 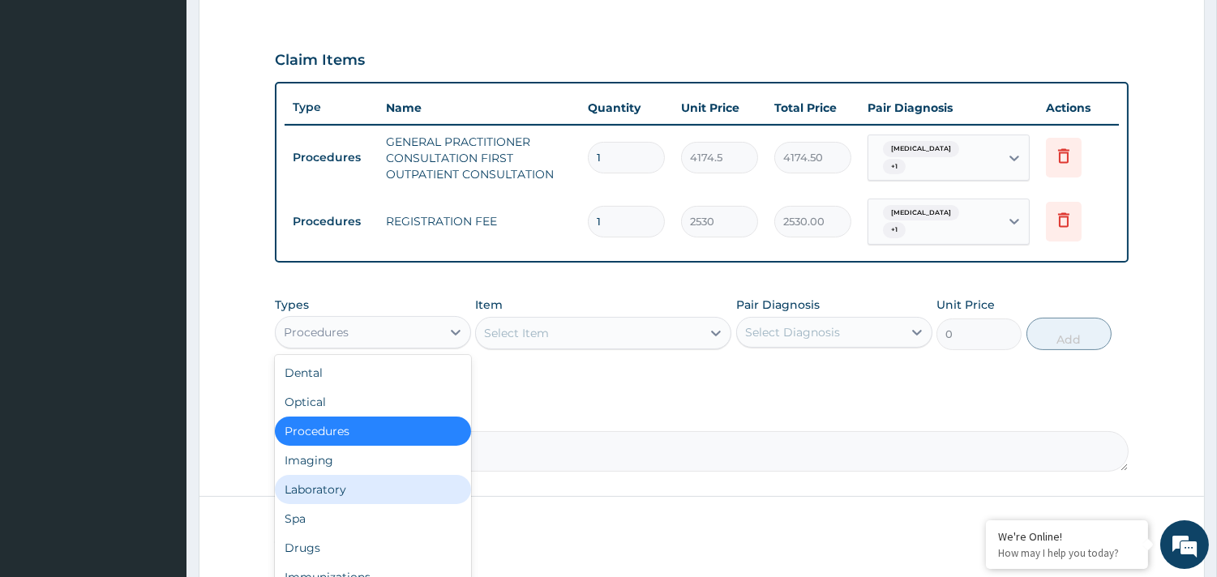 What do you see at coordinates (48, 101) in the screenshot?
I see `img: d_794563401_company_1708531726252_794563401` at bounding box center [48, 101].